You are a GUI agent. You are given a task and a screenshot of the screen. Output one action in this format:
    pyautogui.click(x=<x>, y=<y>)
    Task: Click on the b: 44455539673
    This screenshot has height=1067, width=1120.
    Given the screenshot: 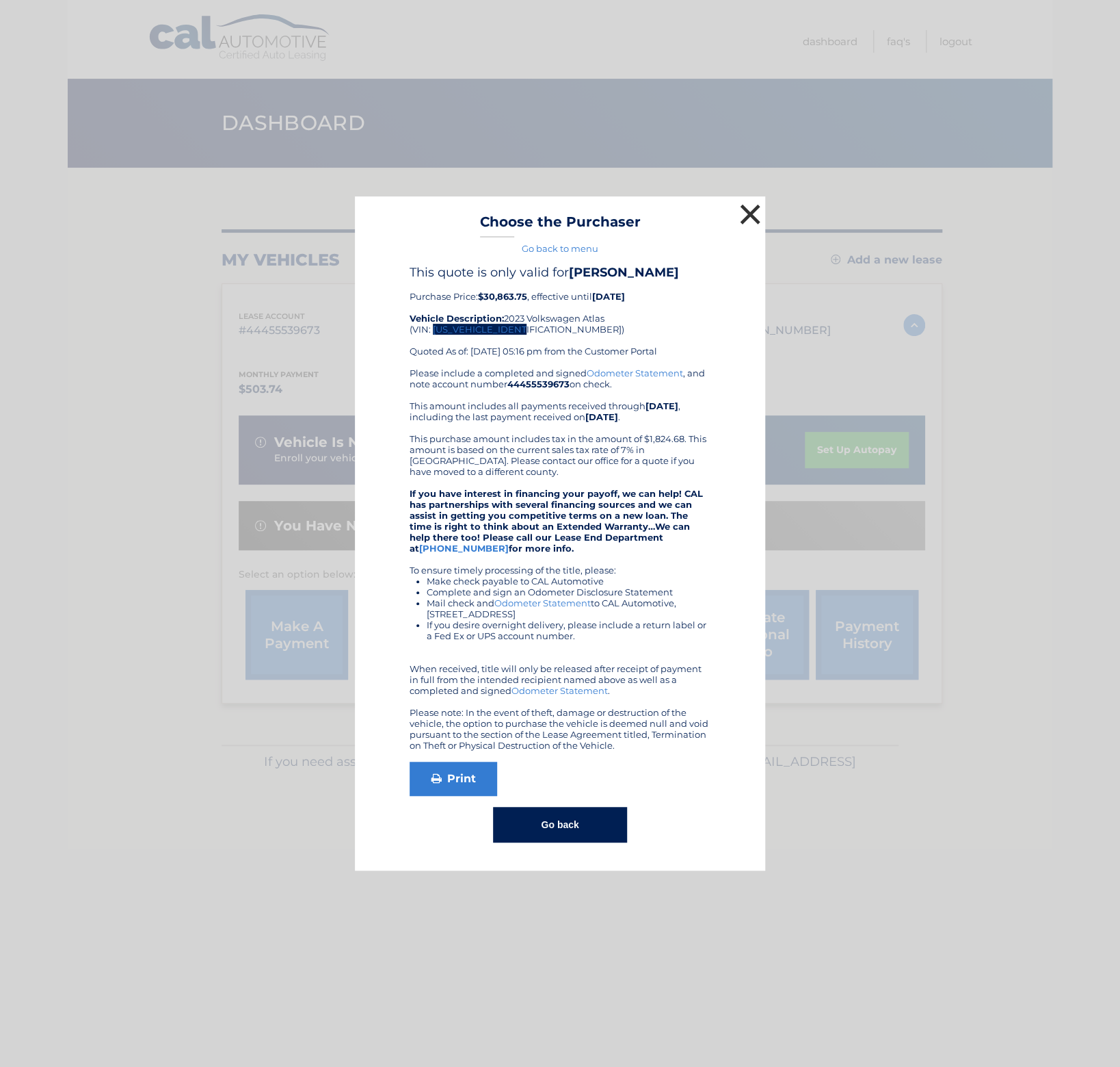 What is the action you would take?
    pyautogui.click(x=538, y=384)
    